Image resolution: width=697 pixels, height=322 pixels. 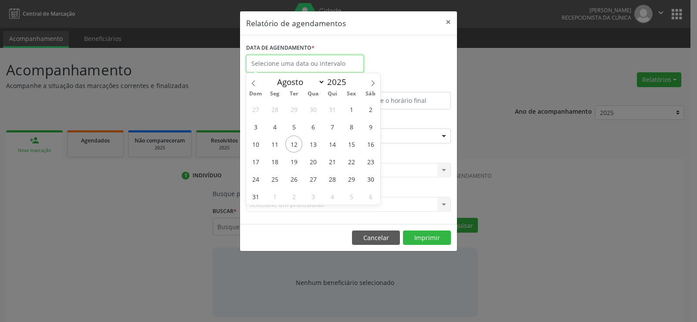 I want to click on span: Julho 30, 2025, so click(x=313, y=109).